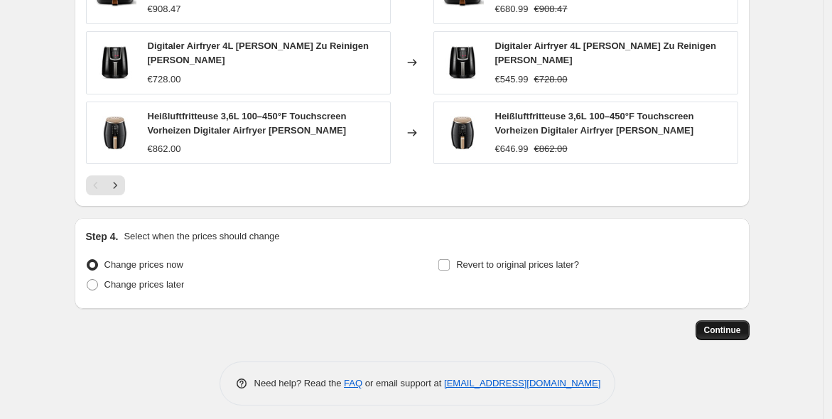  I want to click on strike: €908.47, so click(551, 9).